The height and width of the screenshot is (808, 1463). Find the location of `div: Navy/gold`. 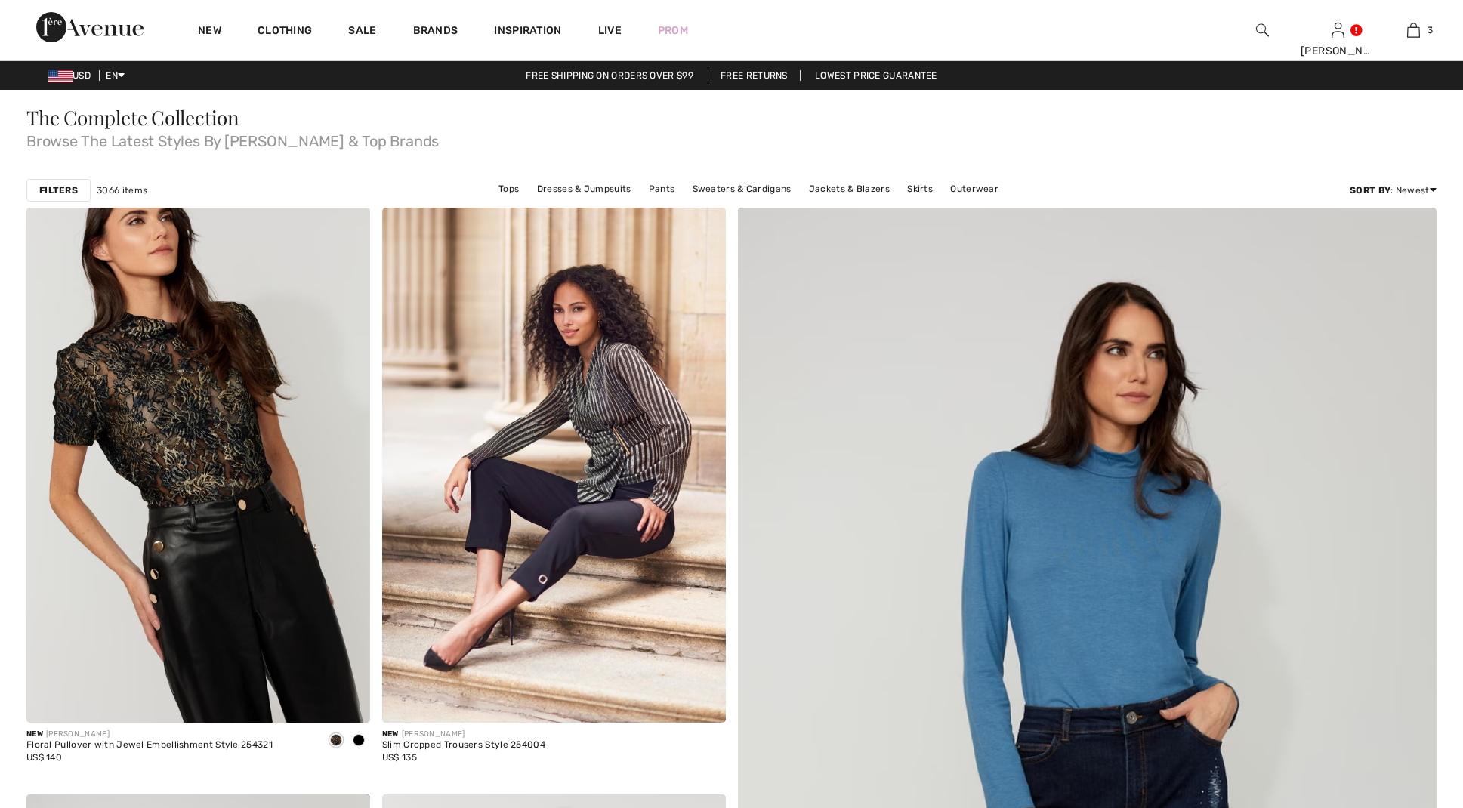

div: Navy/gold is located at coordinates (336, 741).